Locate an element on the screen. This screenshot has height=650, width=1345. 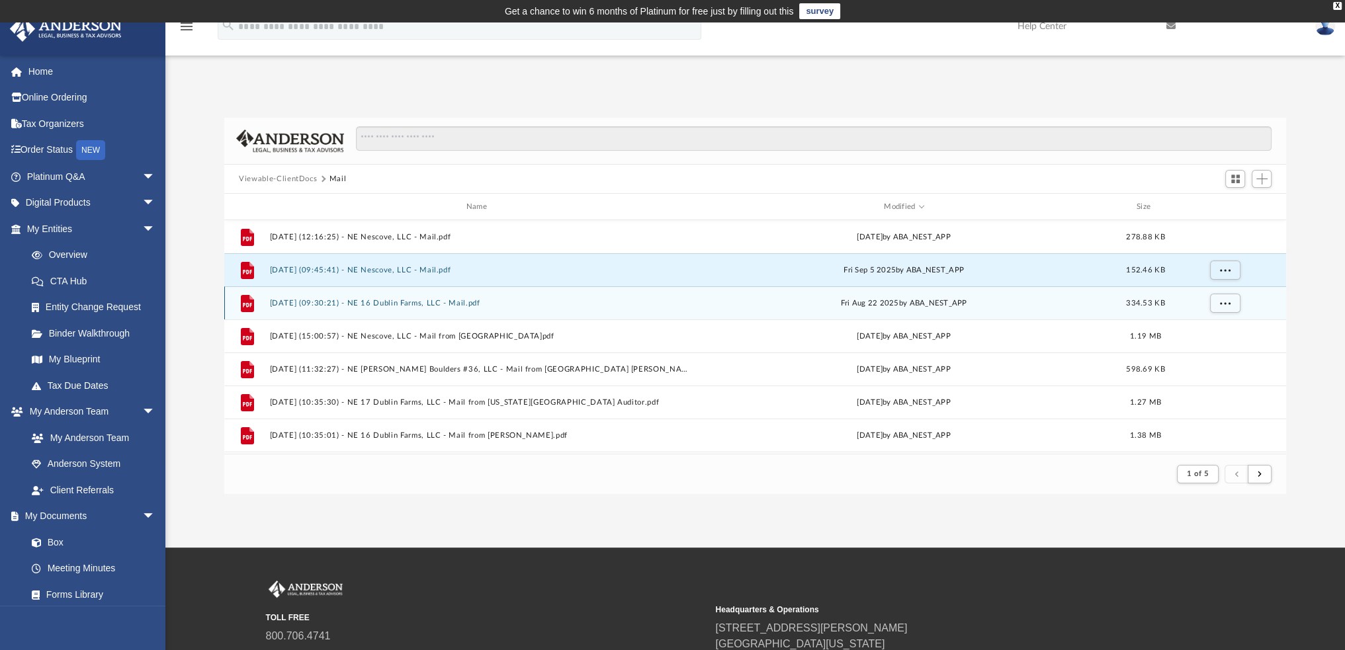
img: User Pic is located at coordinates (1325, 26).